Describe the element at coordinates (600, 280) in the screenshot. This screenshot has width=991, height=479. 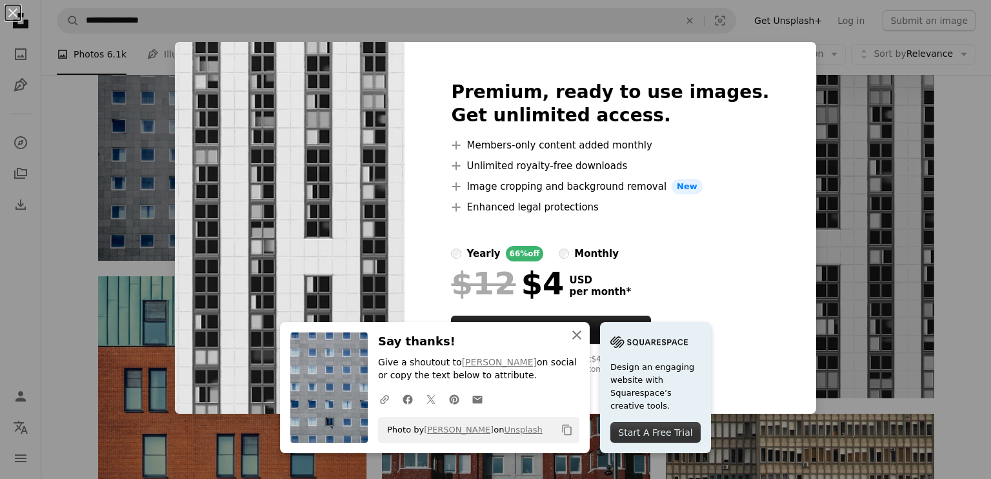
I see `span: USD` at that location.